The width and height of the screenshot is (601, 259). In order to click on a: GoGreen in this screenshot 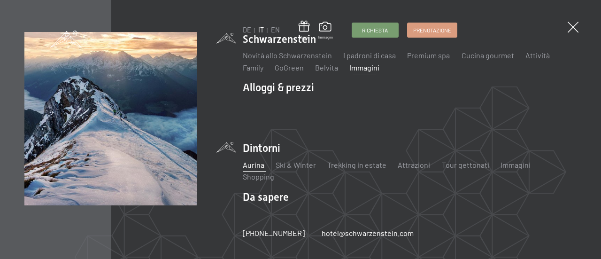, I will do `click(290, 67)`.